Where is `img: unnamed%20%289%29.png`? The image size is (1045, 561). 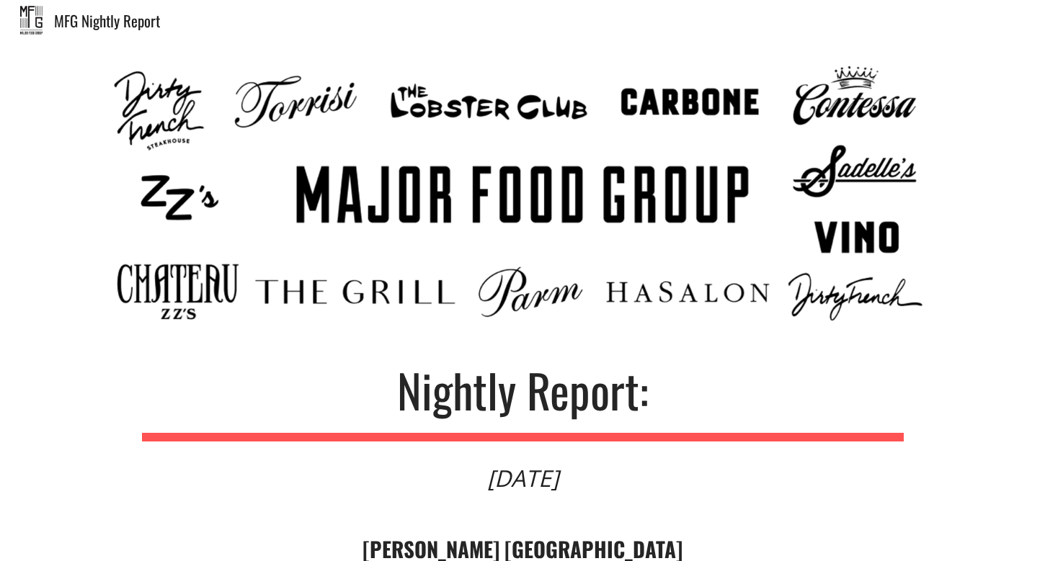
img: unnamed%20%289%29.png is located at coordinates (523, 195).